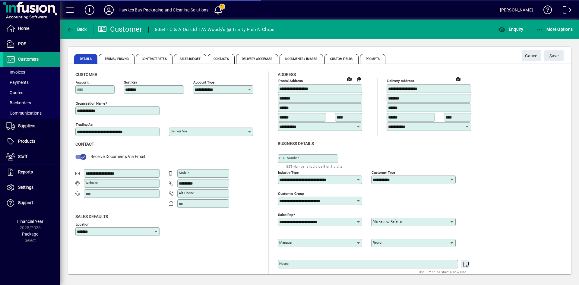 This screenshot has height=285, width=579. I want to click on button: Enquiry, so click(511, 29).